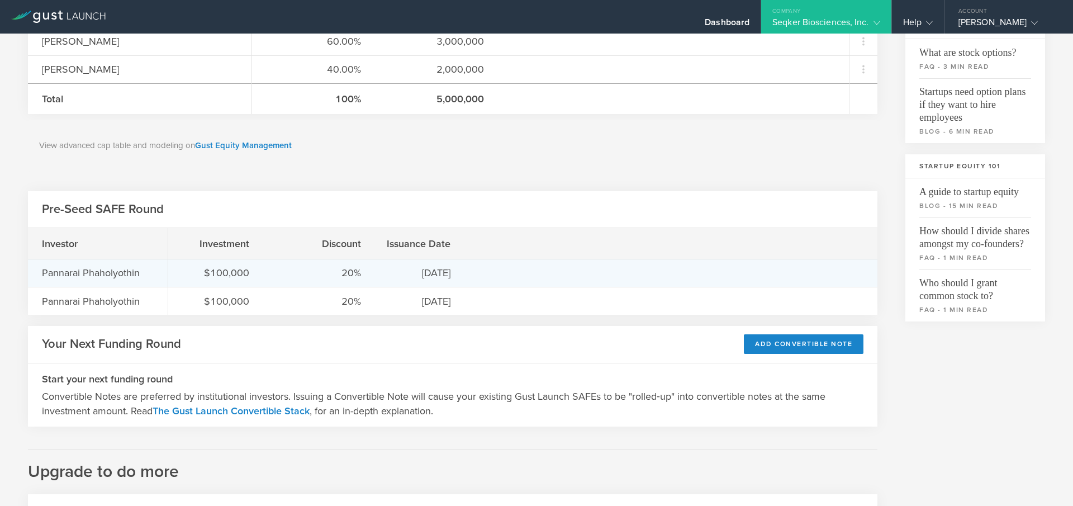 The image size is (1073, 506). What do you see at coordinates (111, 344) in the screenshot?
I see `h2: Your Next Funding Round` at bounding box center [111, 344].